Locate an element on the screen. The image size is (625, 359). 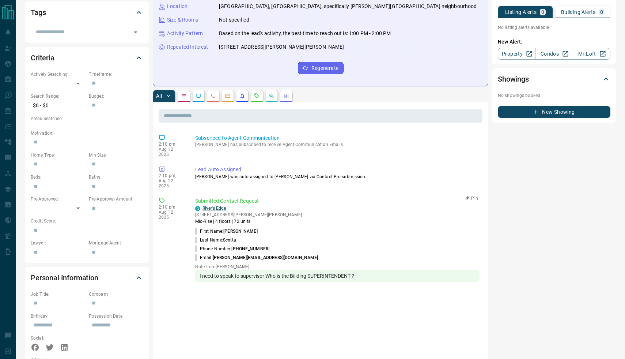
p: Not specified is located at coordinates (234, 20).